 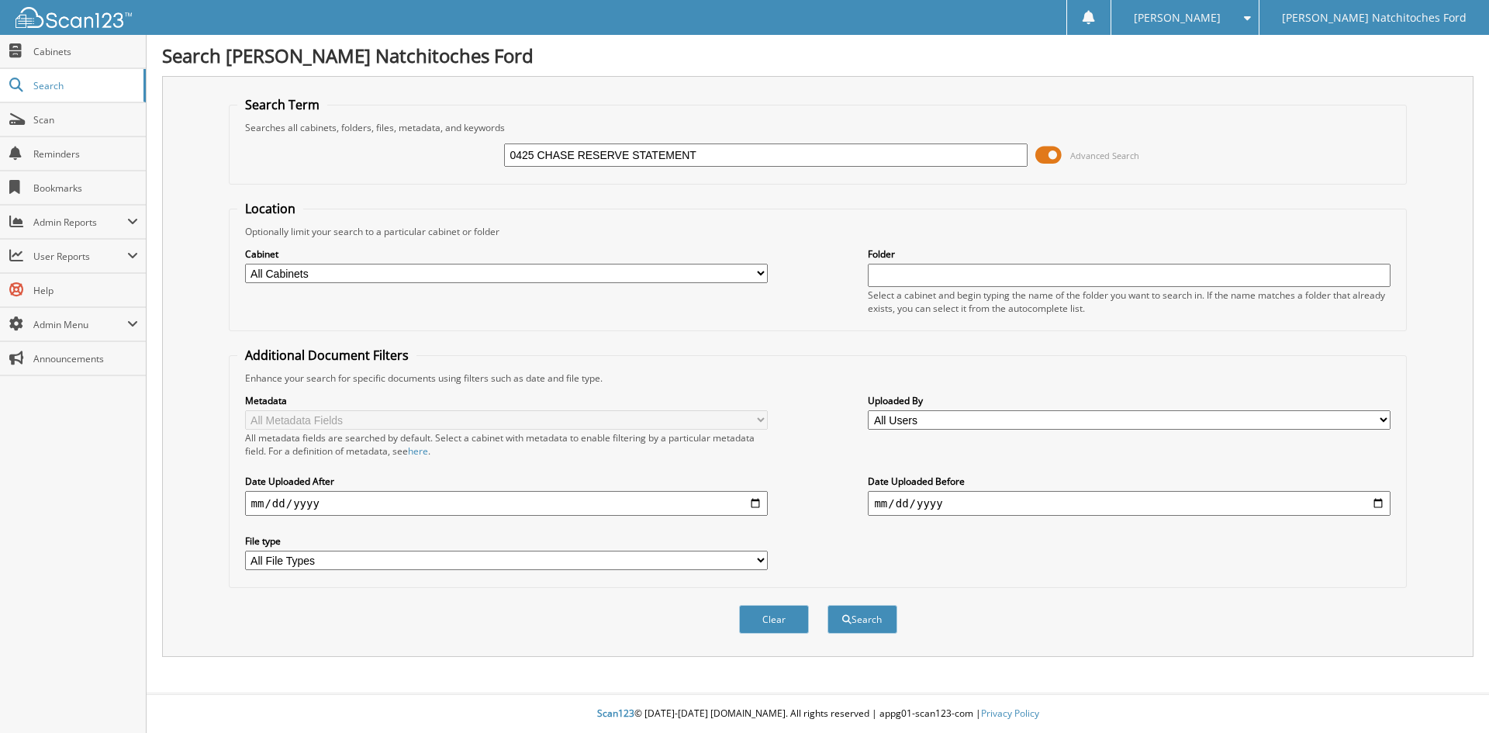 I want to click on span: Help, so click(x=85, y=290).